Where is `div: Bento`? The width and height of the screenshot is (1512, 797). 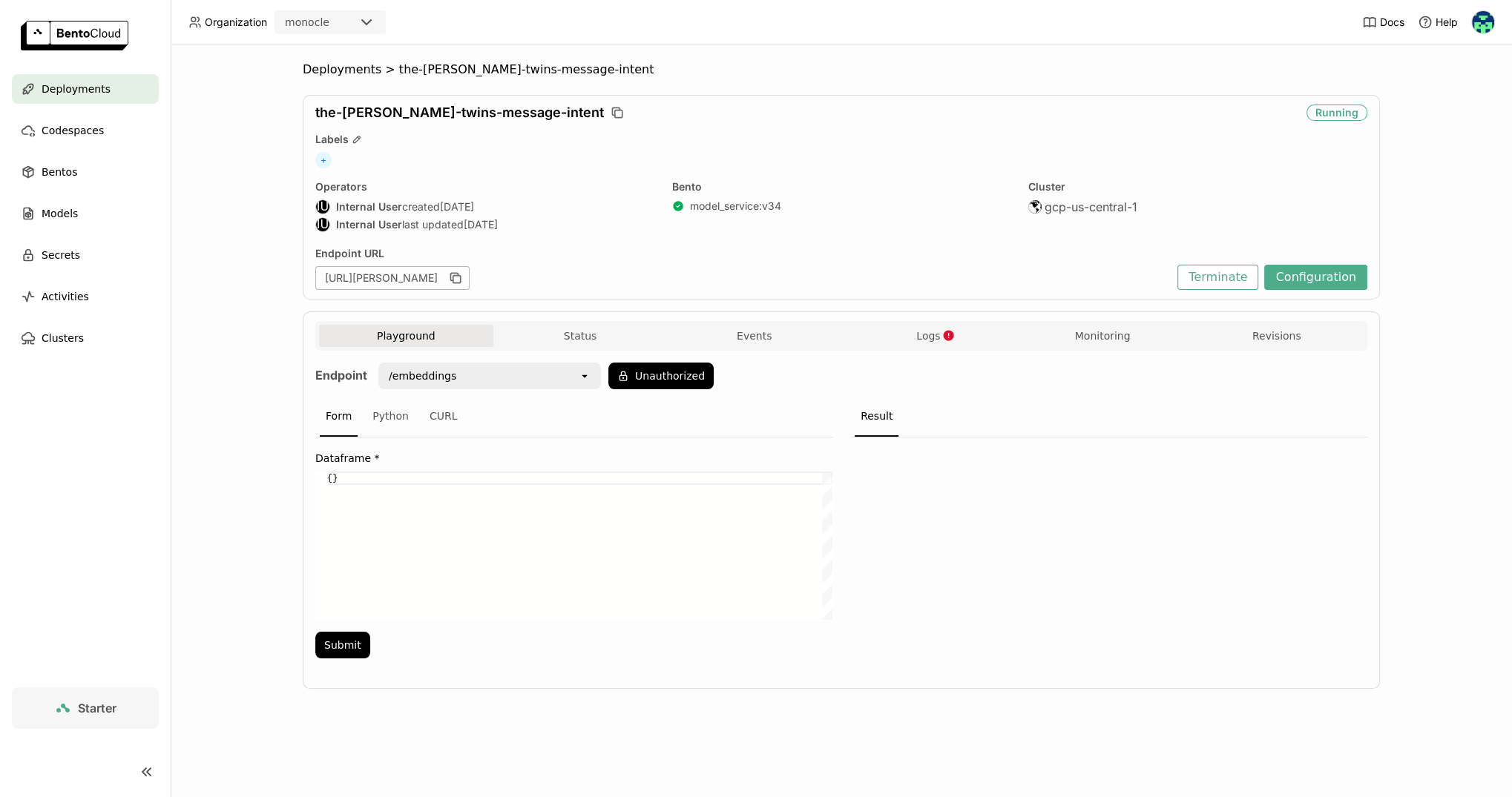 div: Bento is located at coordinates (841, 187).